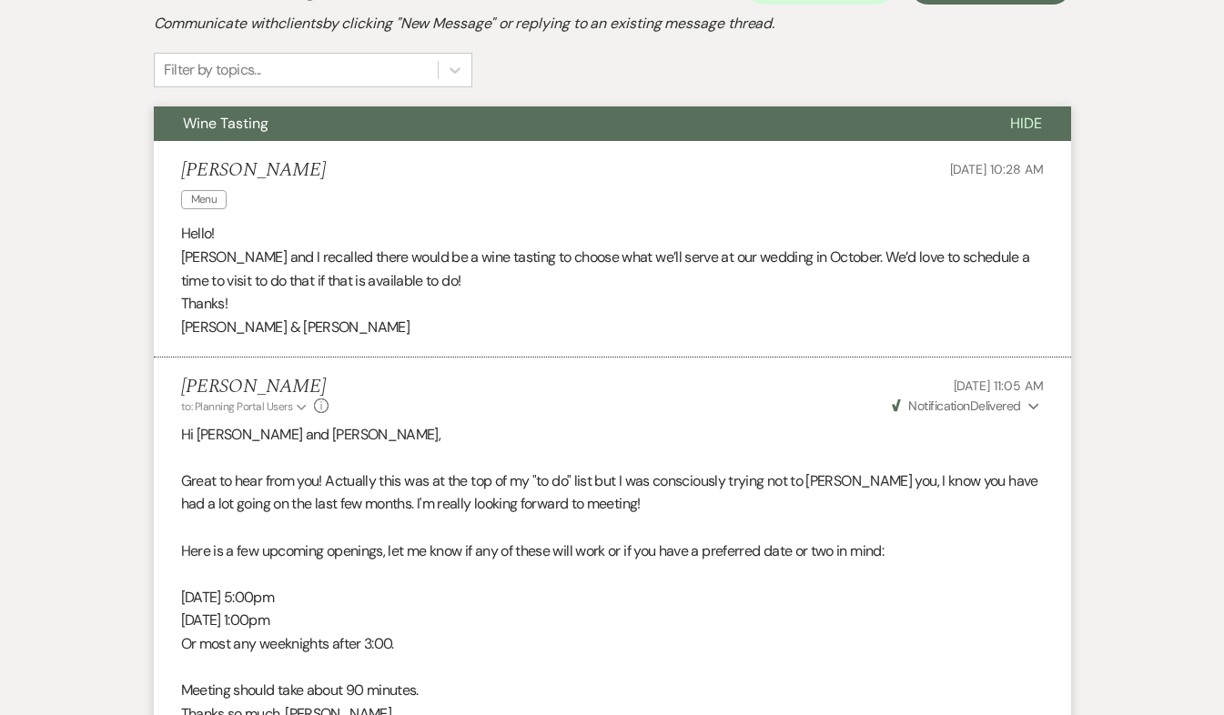  Describe the element at coordinates (956, 406) in the screenshot. I see `span: Delivered` at that location.